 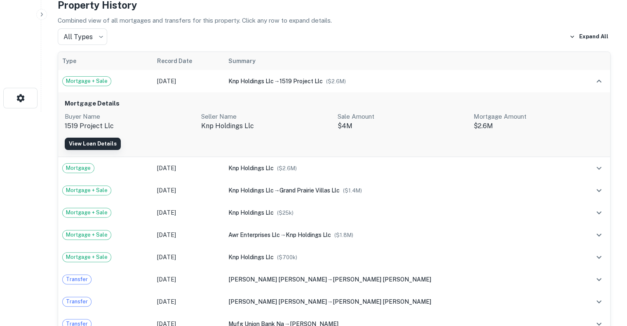 I want to click on th: Type, so click(x=106, y=61).